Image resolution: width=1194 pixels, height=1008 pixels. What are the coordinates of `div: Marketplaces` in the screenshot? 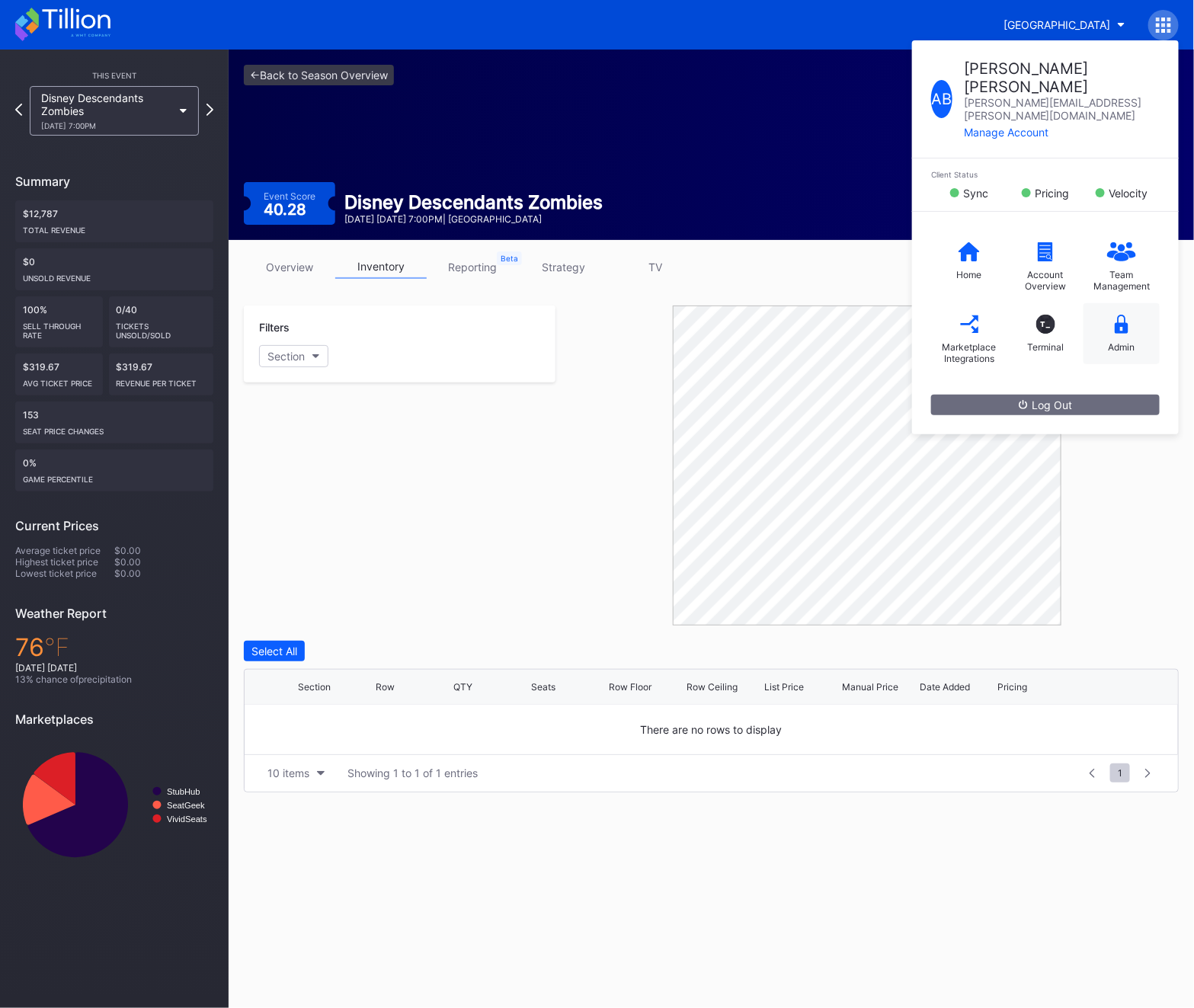 It's located at (114, 719).